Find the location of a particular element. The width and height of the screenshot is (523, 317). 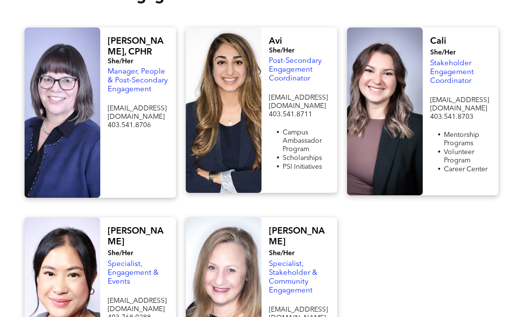

span: Avi is located at coordinates (275, 41).